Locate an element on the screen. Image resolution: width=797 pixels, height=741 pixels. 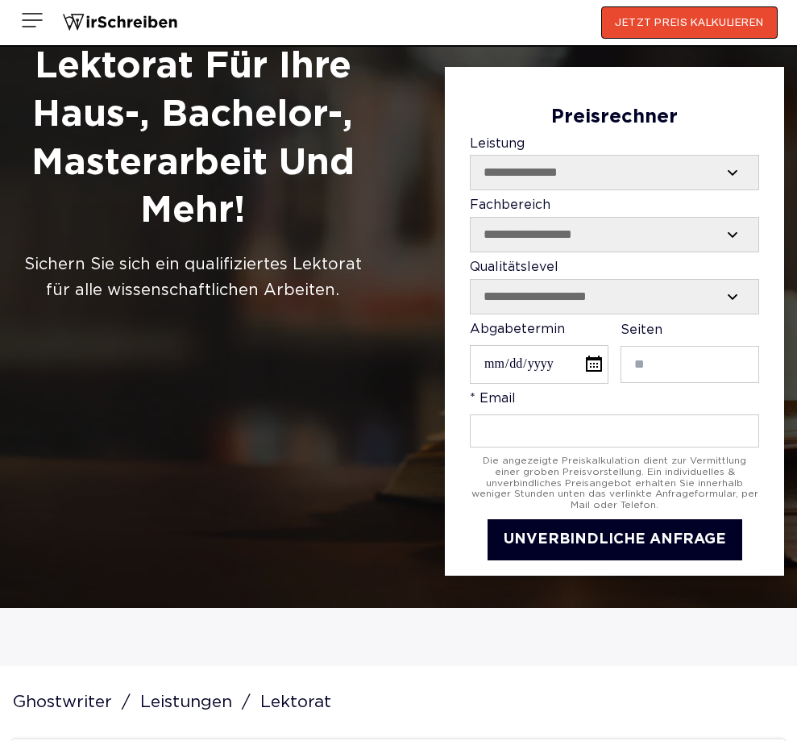
div: Die angezeigte Preiskalkulation dient zur Vermittlung einer groben Preisvorstellung. Ein individu... is located at coordinates (614, 483).